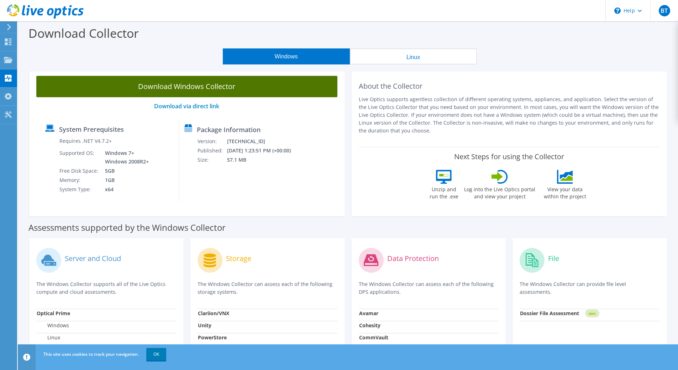  I want to click on strong: Dossier File Assessment, so click(550, 313).